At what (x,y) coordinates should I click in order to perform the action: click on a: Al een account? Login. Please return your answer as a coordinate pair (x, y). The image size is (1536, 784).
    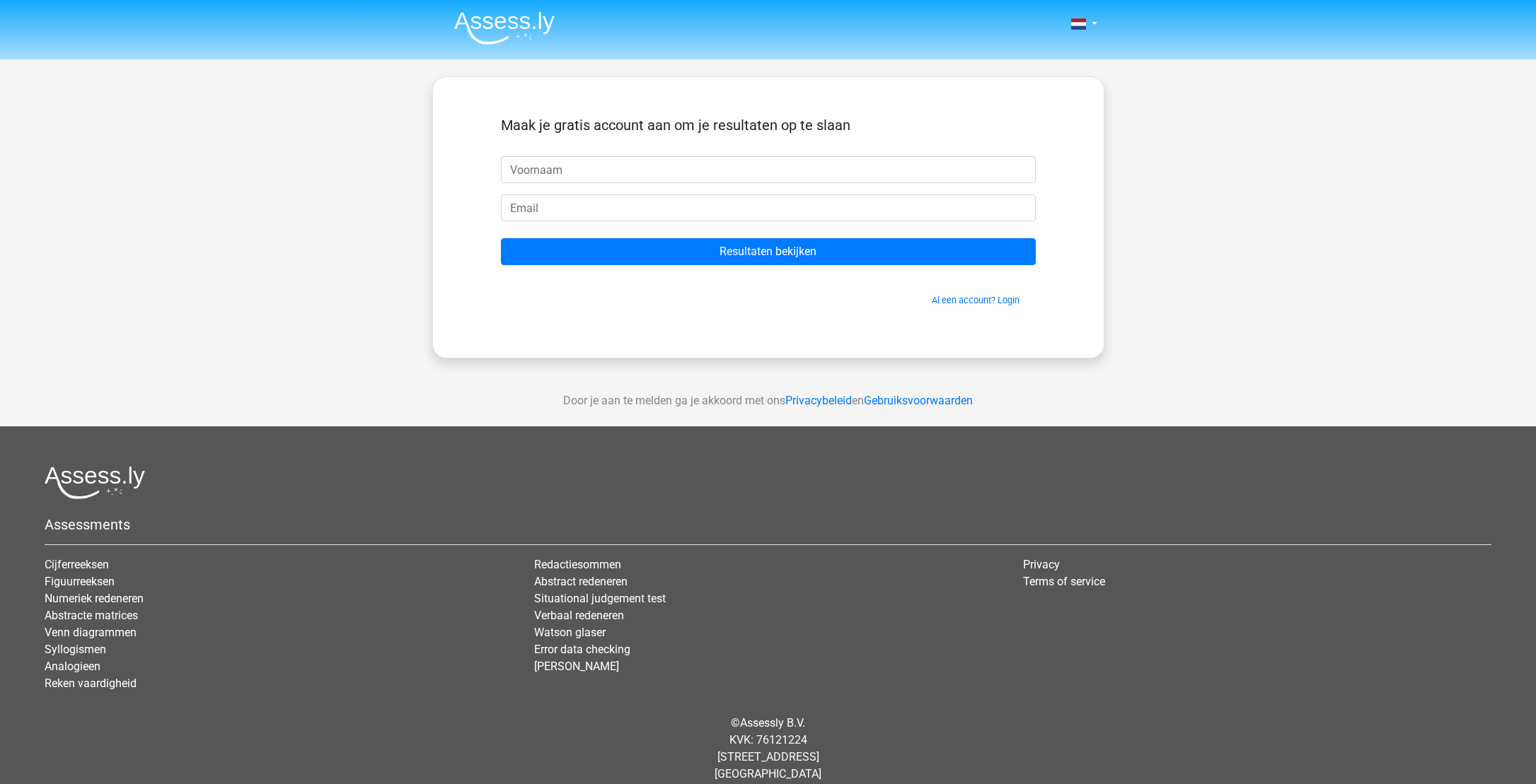
    Looking at the image, I should click on (975, 300).